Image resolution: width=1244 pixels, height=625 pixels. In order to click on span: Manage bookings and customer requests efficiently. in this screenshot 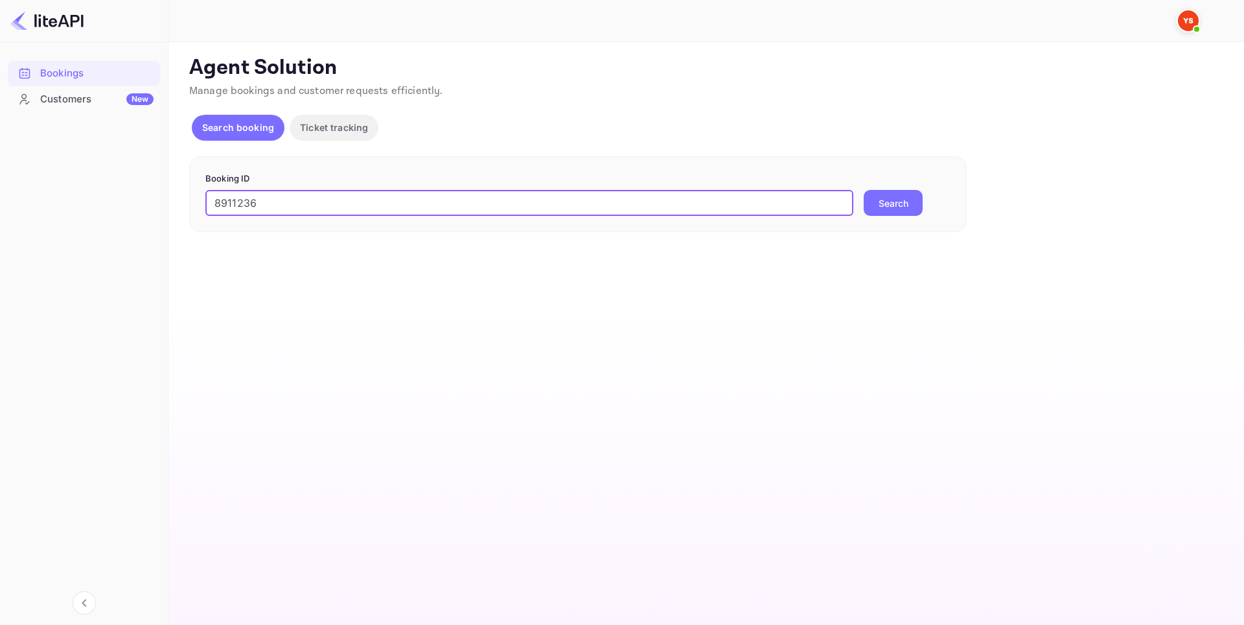, I will do `click(316, 91)`.